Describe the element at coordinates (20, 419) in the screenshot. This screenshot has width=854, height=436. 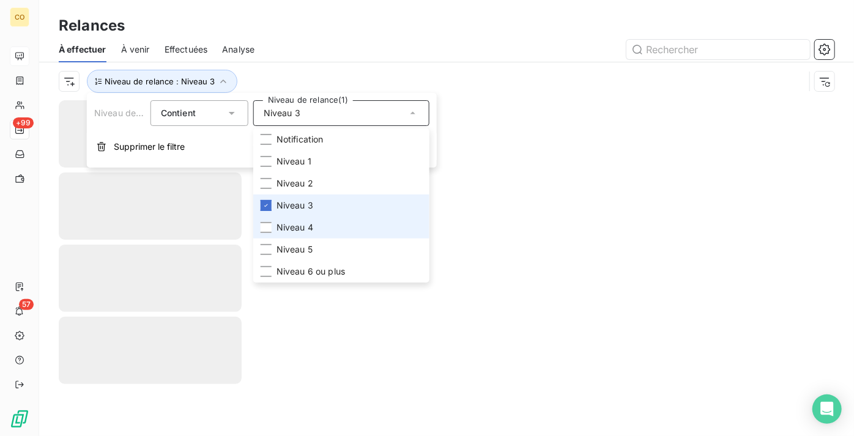
I see `img: Logo LeanPay` at that location.